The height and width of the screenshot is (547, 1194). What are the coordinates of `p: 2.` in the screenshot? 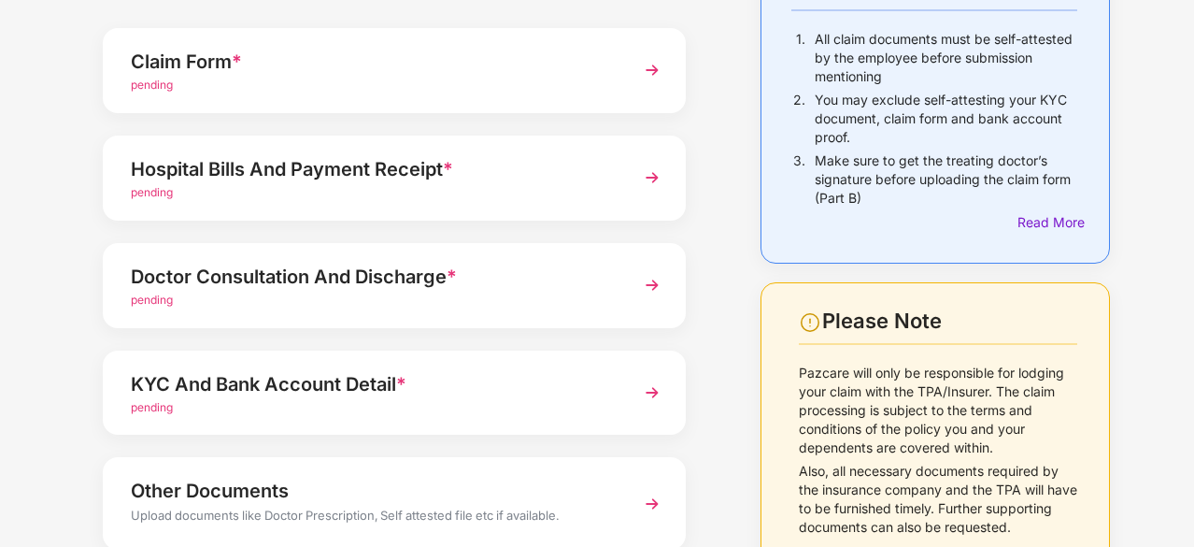 It's located at (799, 119).